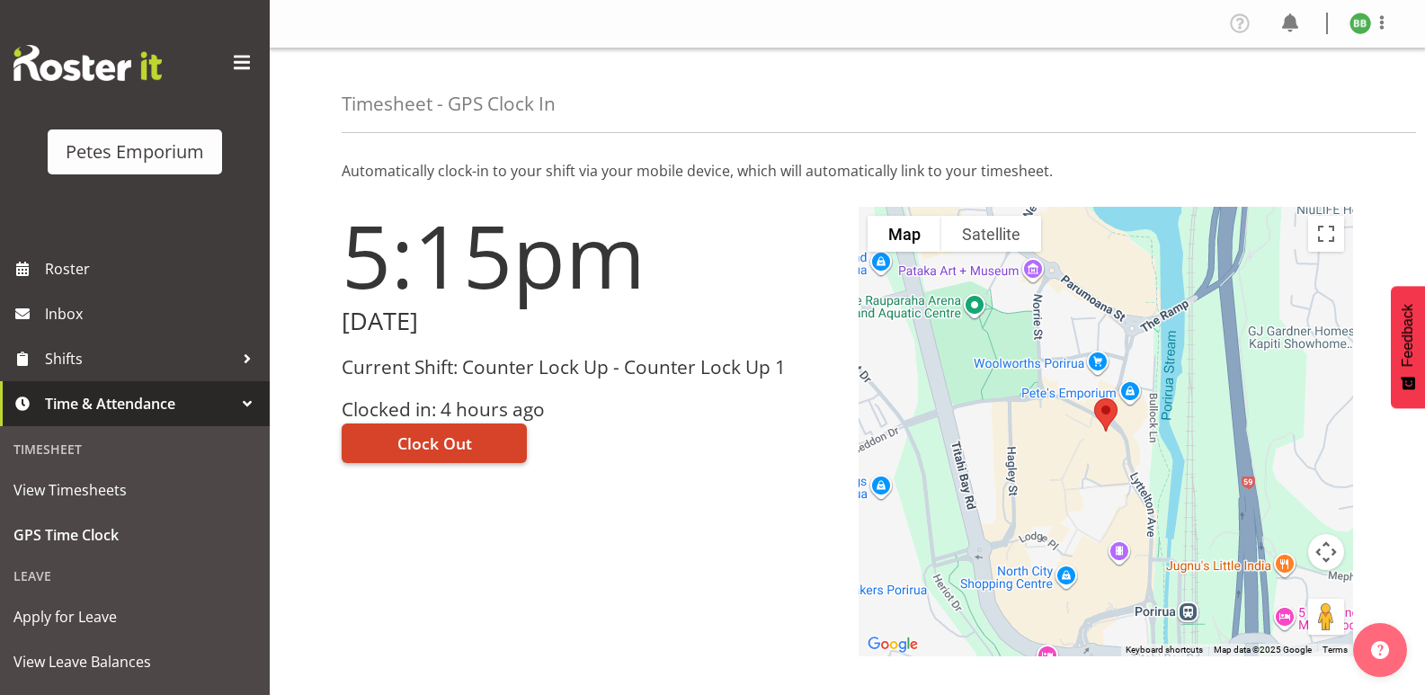 The height and width of the screenshot is (695, 1425). What do you see at coordinates (135, 662) in the screenshot?
I see `span: View Leave Balances` at bounding box center [135, 662].